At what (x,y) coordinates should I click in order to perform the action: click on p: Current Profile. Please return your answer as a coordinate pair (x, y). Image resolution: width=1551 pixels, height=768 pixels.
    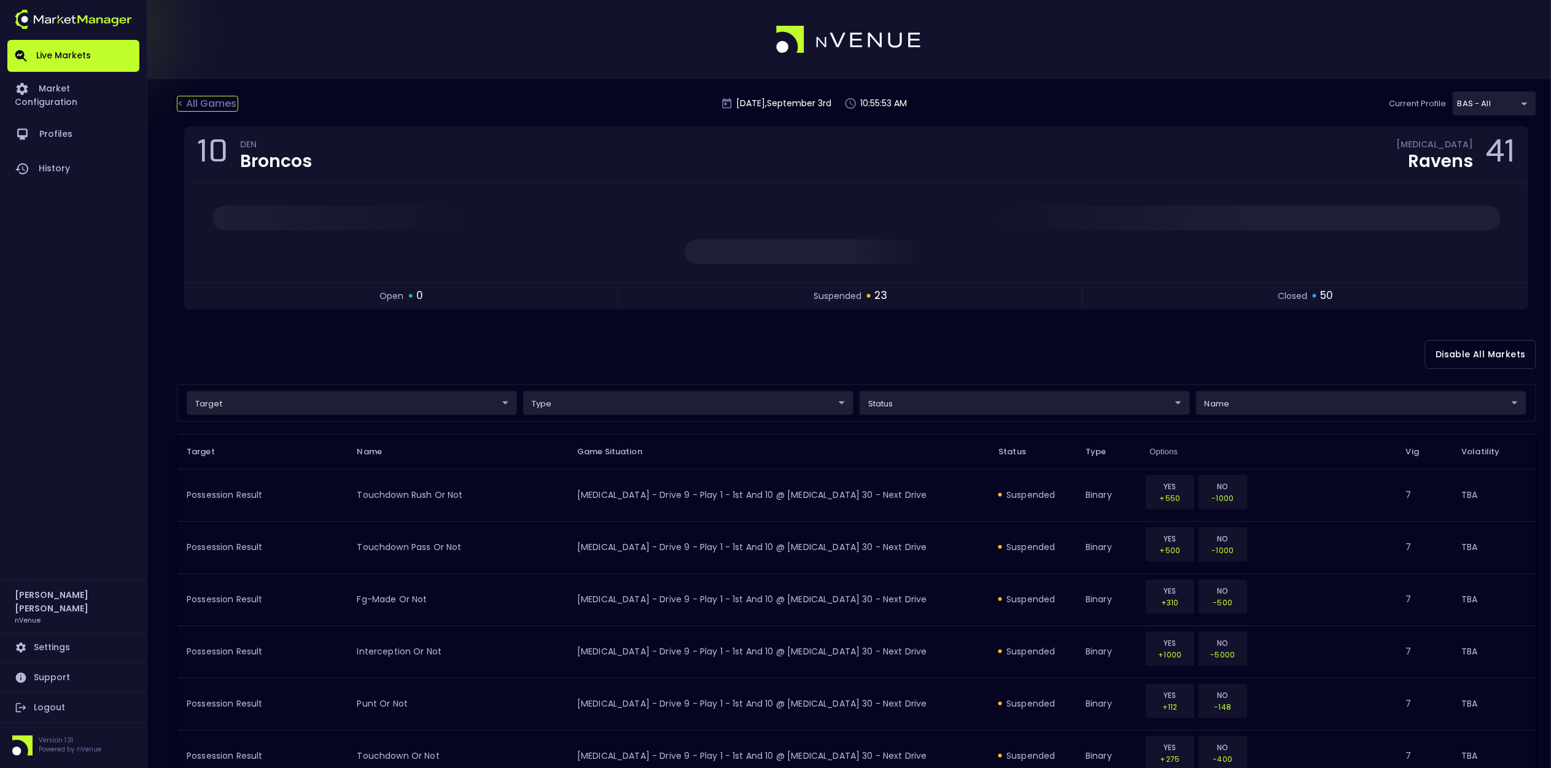
    Looking at the image, I should click on (1418, 104).